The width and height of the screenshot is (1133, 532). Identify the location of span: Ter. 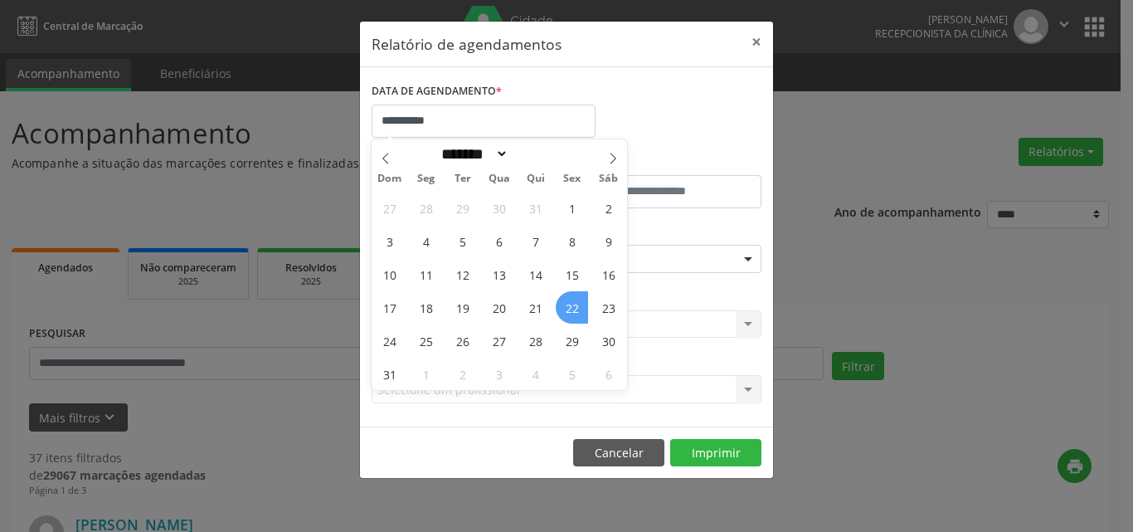
(463, 178).